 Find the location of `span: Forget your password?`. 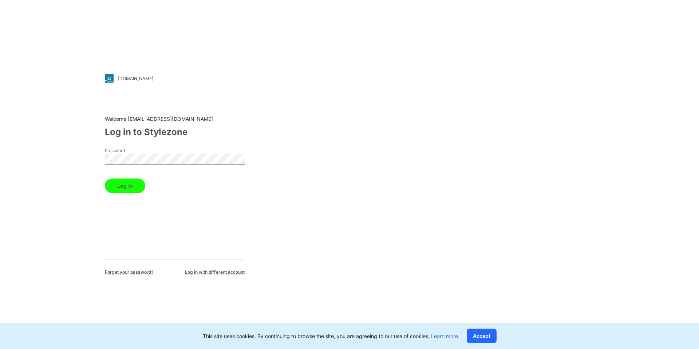

span: Forget your password? is located at coordinates (129, 272).